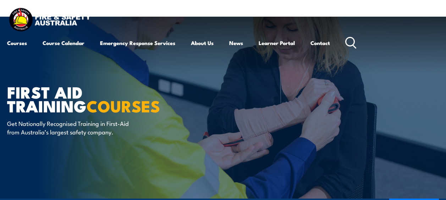 The width and height of the screenshot is (446, 200). Describe the element at coordinates (17, 43) in the screenshot. I see `a: Courses` at that location.